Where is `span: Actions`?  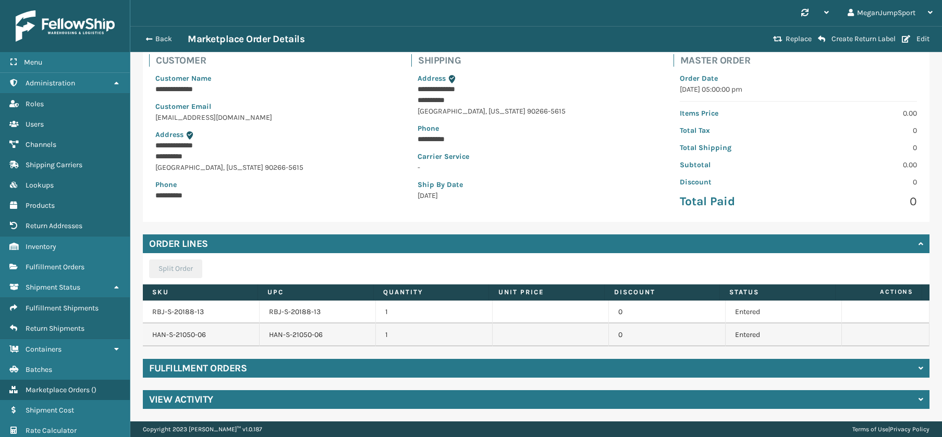
span: Actions is located at coordinates (879, 292).